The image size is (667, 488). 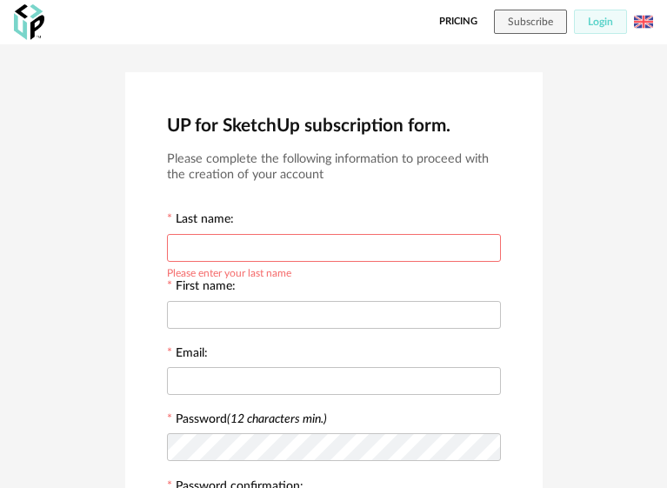 What do you see at coordinates (334, 167) in the screenshot?
I see `h3: Please complete the following information to proceed with the creation of your account` at bounding box center [334, 167].